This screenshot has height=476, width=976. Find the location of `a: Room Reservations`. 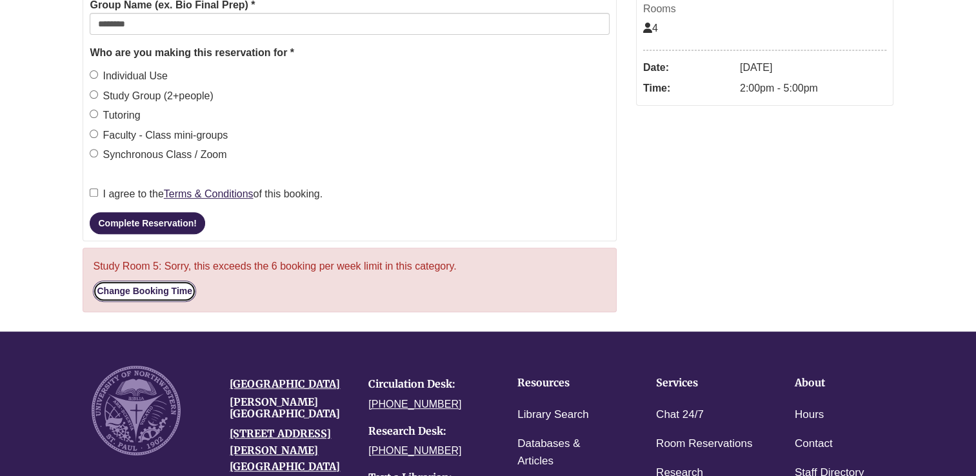

a: Room Reservations is located at coordinates (704, 444).